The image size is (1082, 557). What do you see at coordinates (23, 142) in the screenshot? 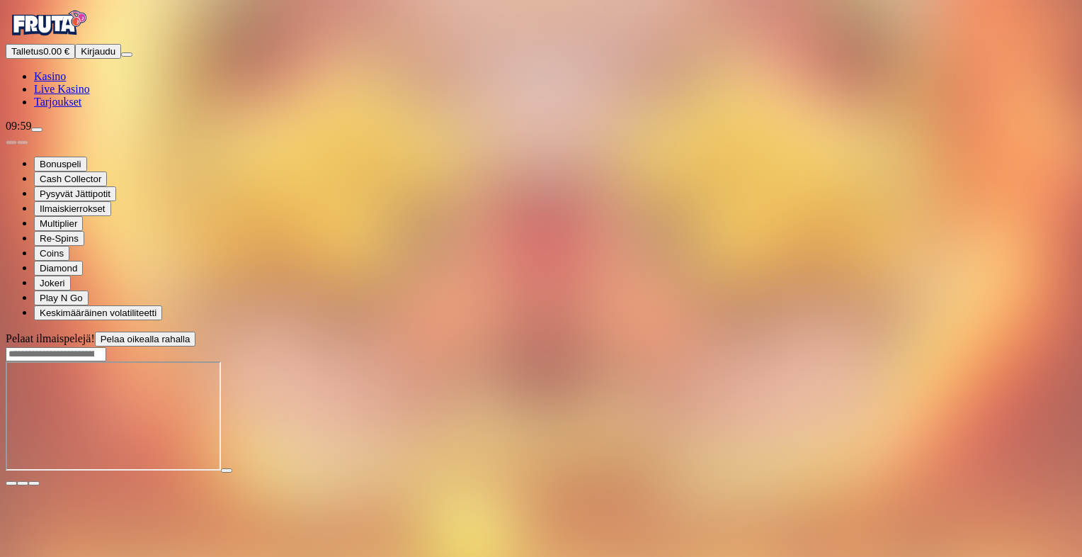
I see `button: next slide` at bounding box center [23, 142].